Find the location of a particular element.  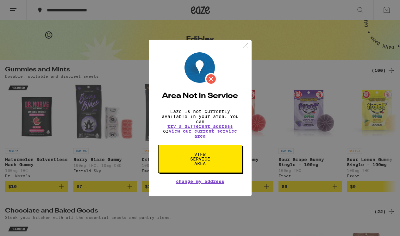

h2: Area Not In Service is located at coordinates (200, 96).